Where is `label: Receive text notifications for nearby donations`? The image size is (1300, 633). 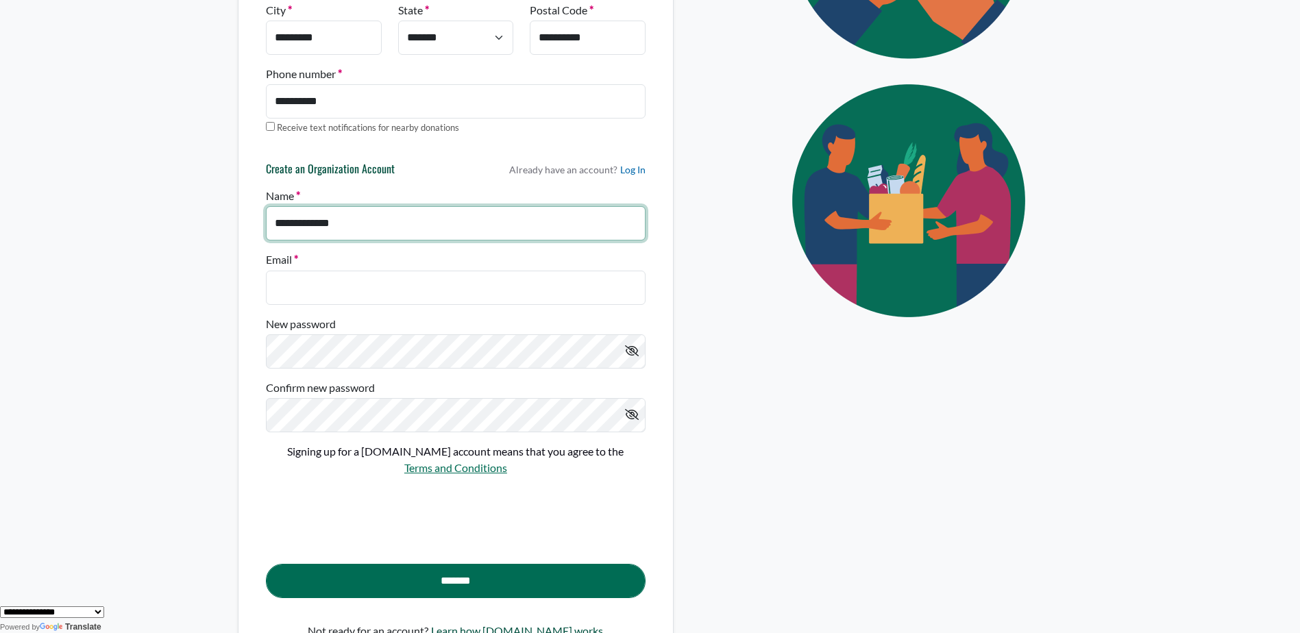 label: Receive text notifications for nearby donations is located at coordinates (368, 128).